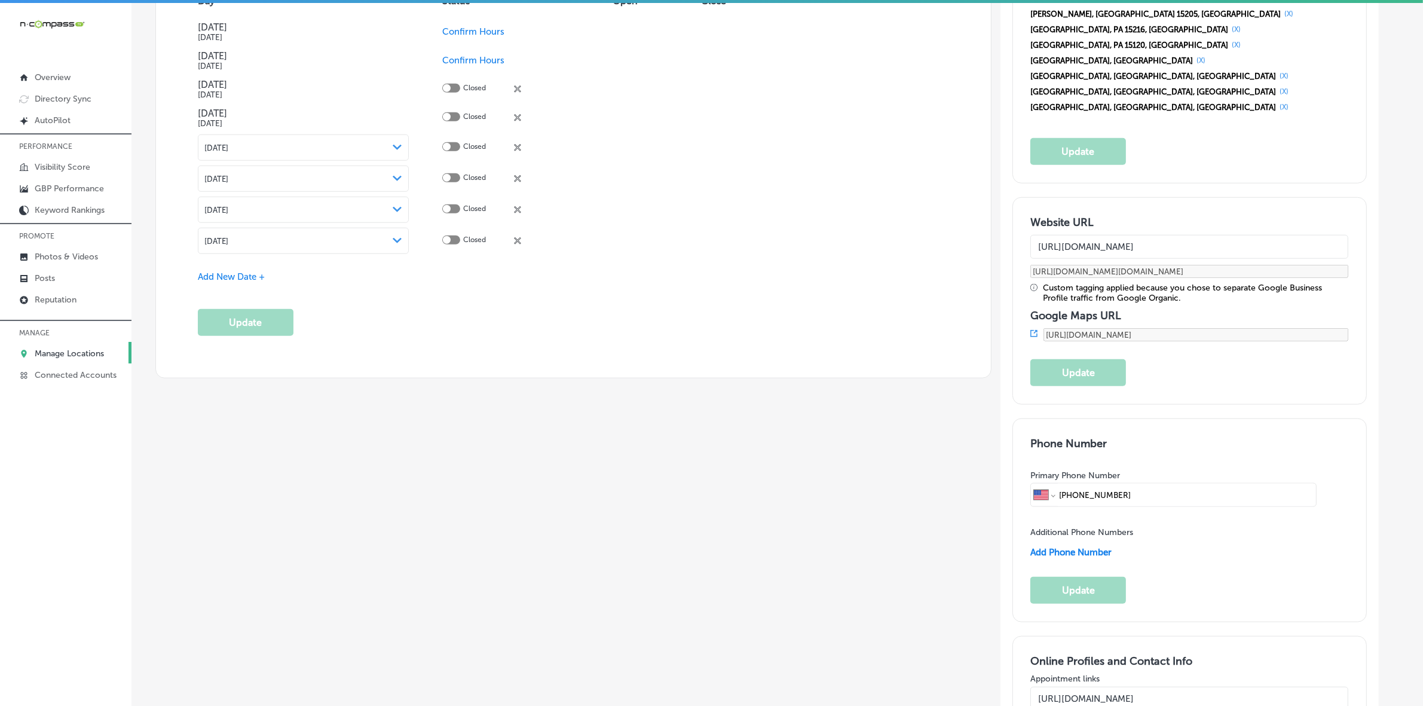  Describe the element at coordinates (63, 99) in the screenshot. I see `p: Directory Sync` at that location.